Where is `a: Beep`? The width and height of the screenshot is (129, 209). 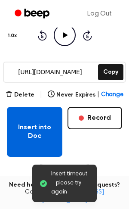 a: Beep is located at coordinates (33, 14).